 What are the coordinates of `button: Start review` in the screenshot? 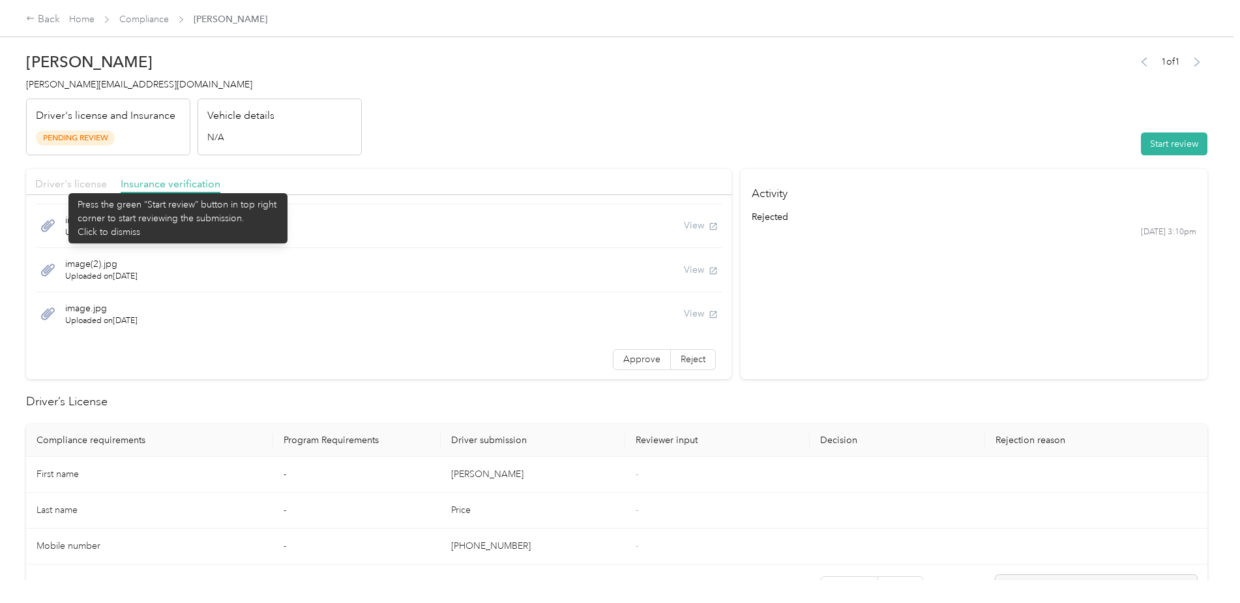 It's located at (1175, 143).